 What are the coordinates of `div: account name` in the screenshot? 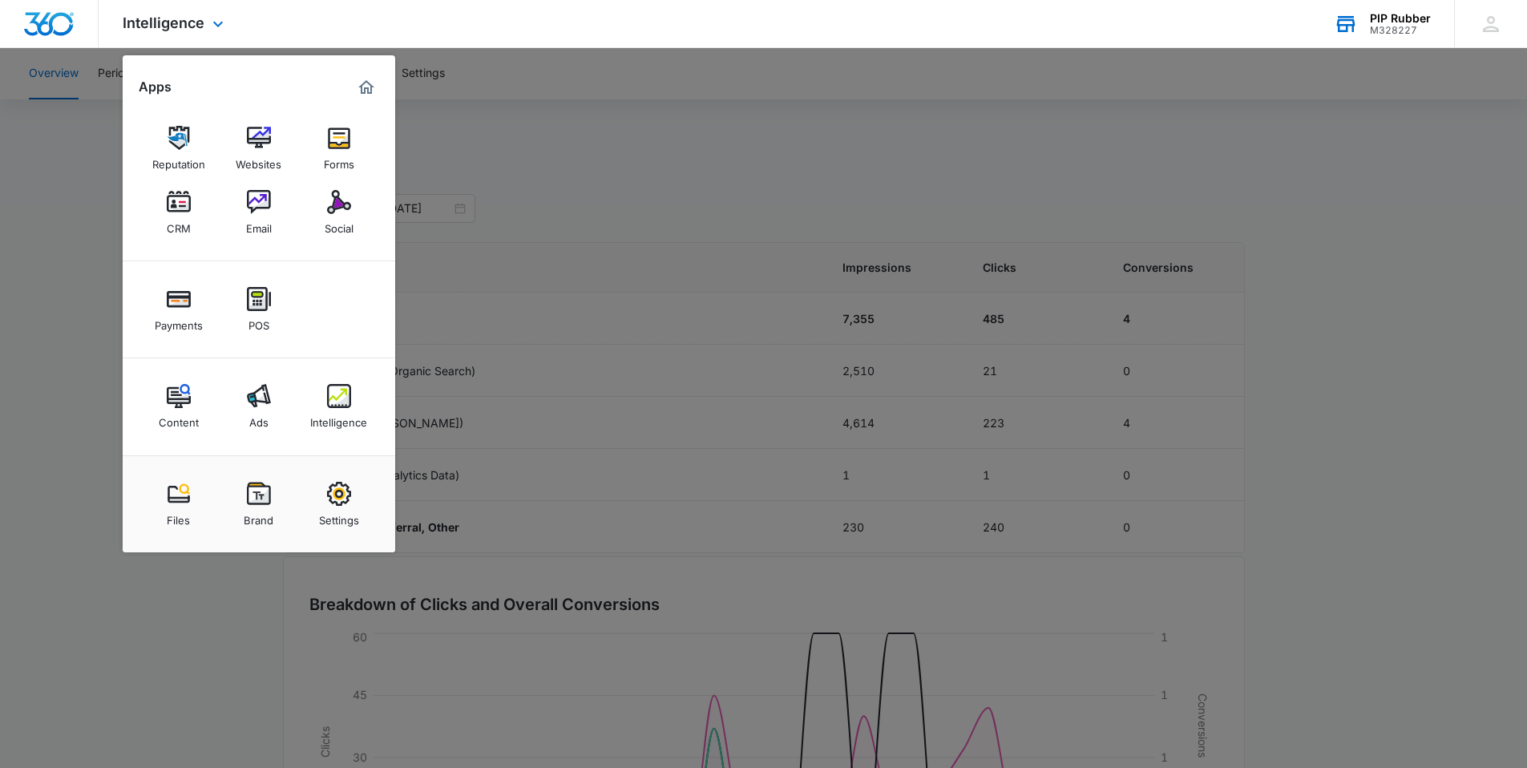 It's located at (1401, 18).